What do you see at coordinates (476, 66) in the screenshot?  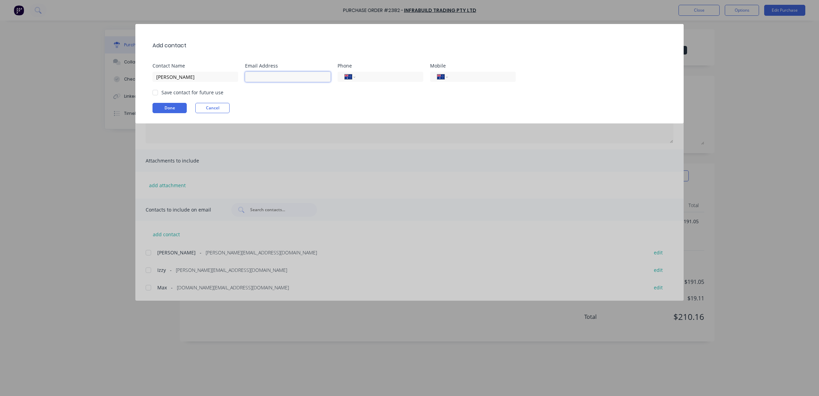 I see `div: Mobile` at bounding box center [476, 66].